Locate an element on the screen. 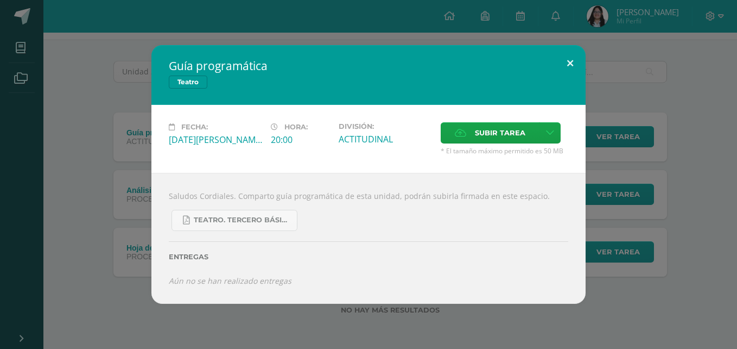 The width and height of the screenshot is (737, 349). span: Subir tarea is located at coordinates (500, 132).